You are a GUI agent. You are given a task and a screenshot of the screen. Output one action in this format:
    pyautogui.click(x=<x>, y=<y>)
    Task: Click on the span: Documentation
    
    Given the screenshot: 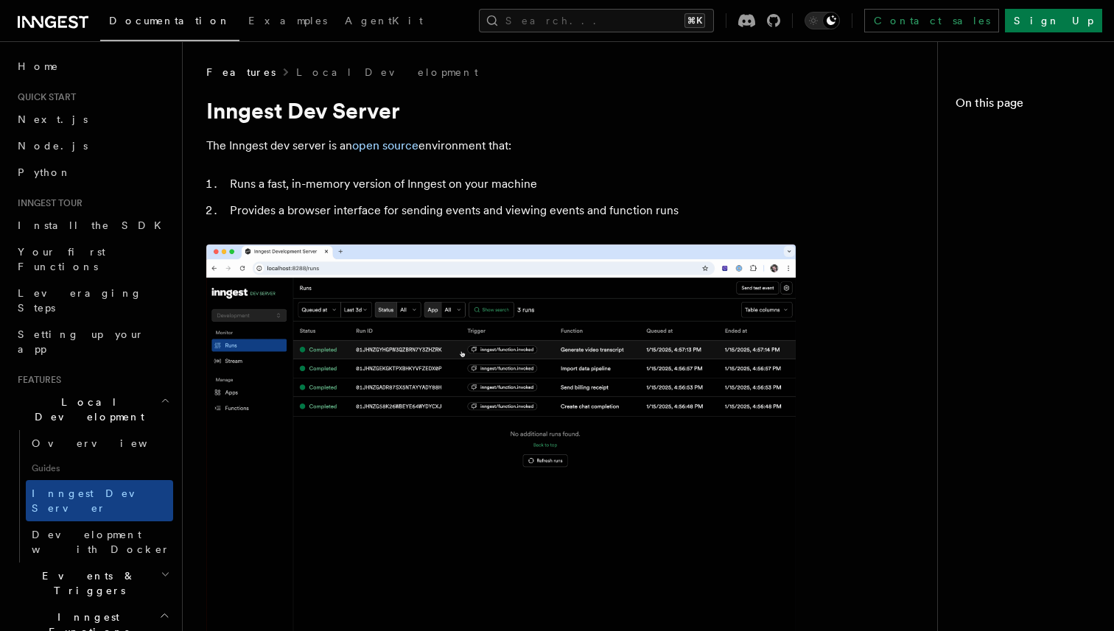 What is the action you would take?
    pyautogui.click(x=169, y=21)
    